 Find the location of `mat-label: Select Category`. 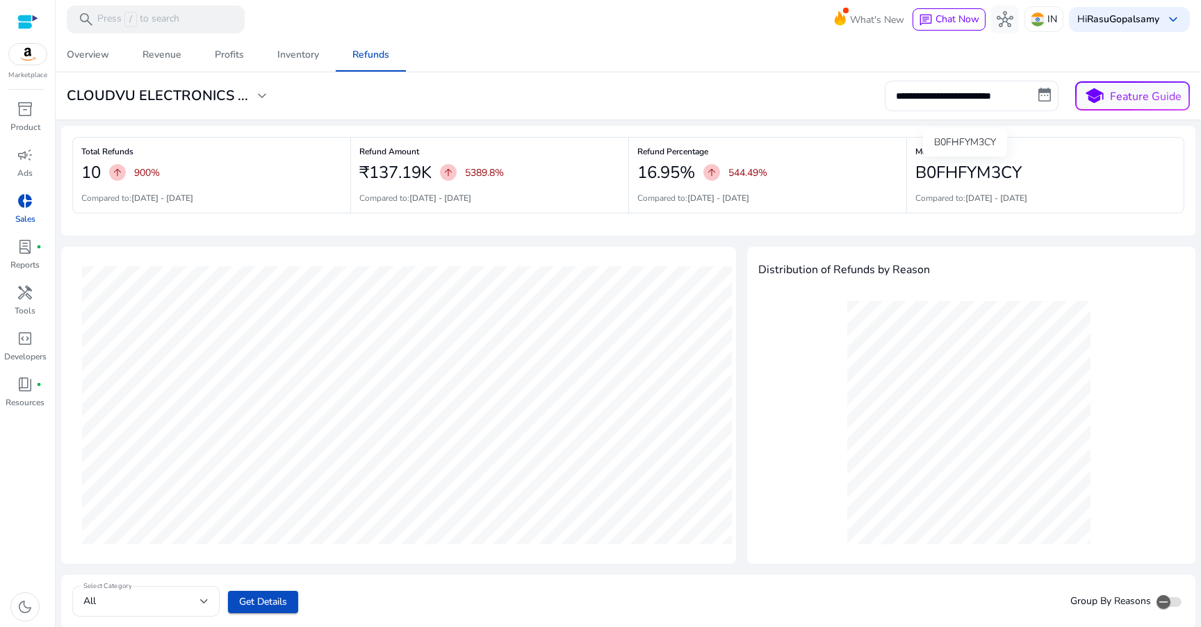

mat-label: Select Category is located at coordinates (108, 586).